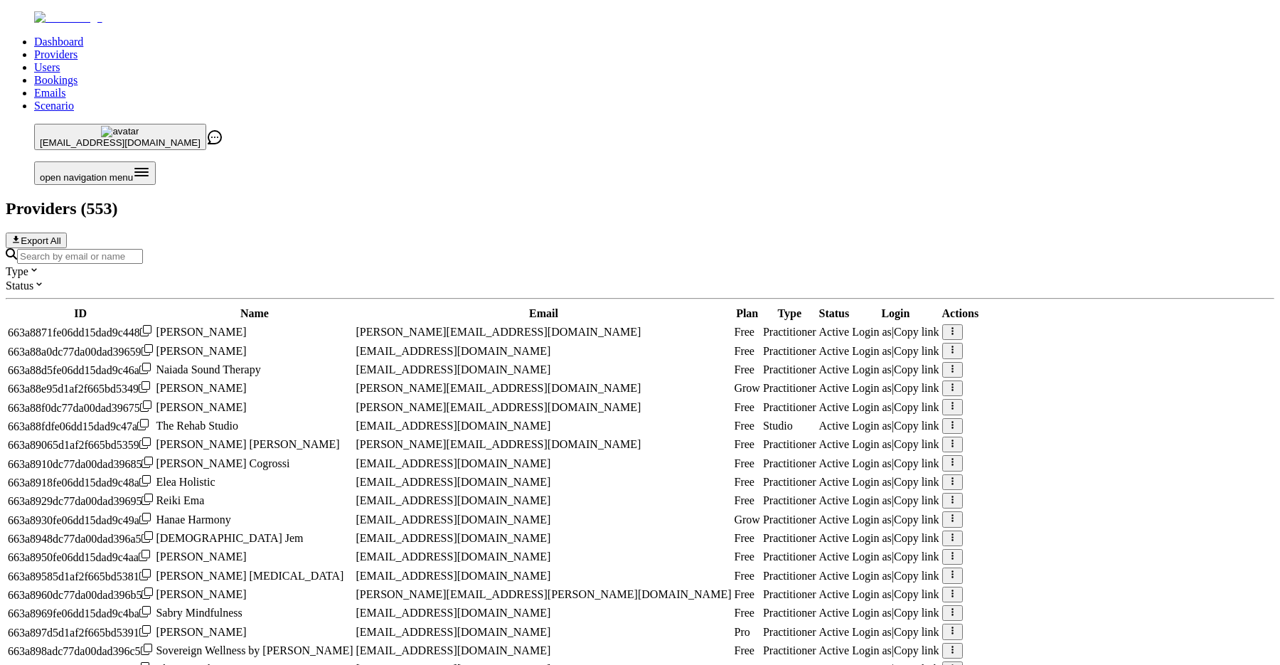  I want to click on a: Scenario, so click(54, 105).